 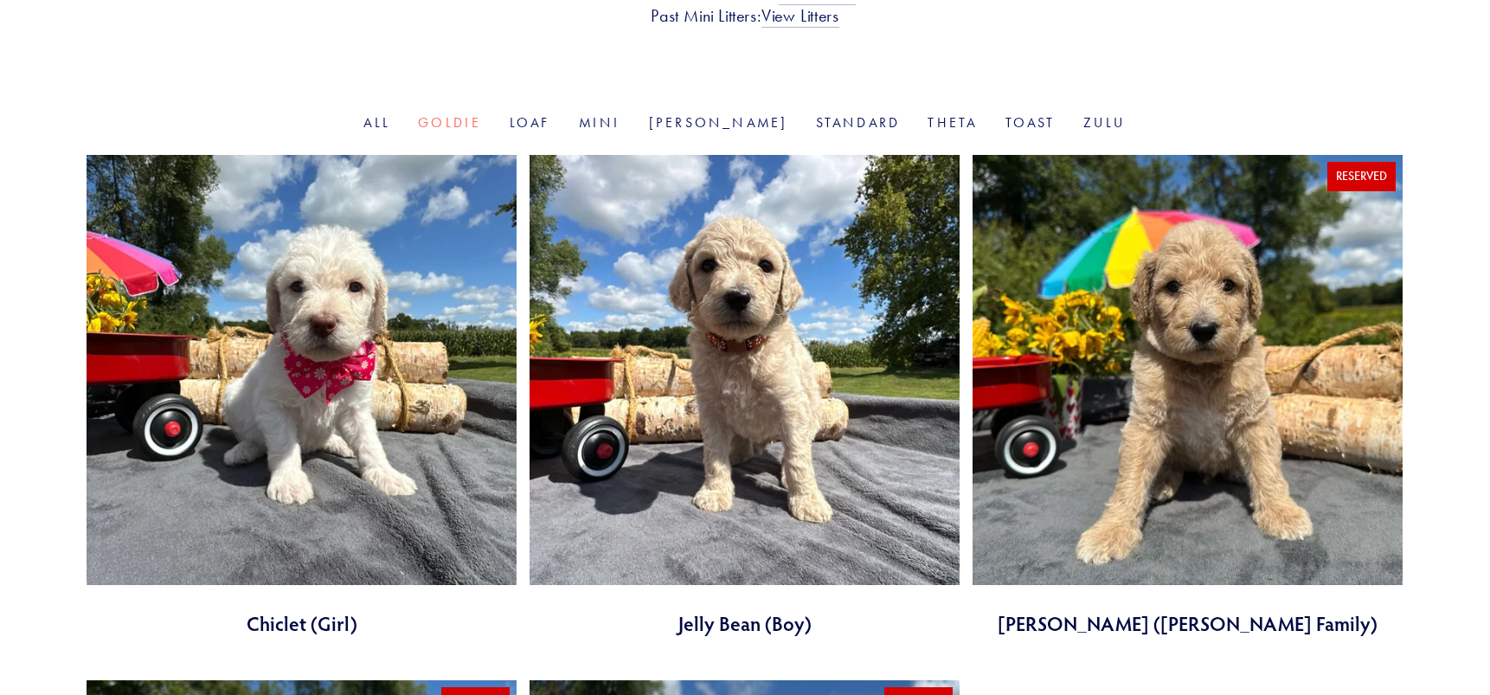 I want to click on a: View Litters, so click(x=800, y=16).